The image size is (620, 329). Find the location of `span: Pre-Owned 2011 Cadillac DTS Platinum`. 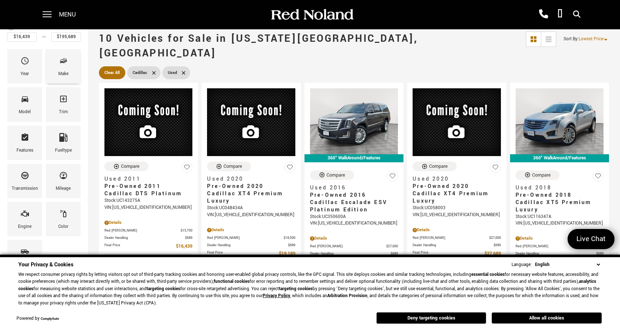

span: Pre-Owned 2011 Cadillac DTS Platinum is located at coordinates (146, 190).